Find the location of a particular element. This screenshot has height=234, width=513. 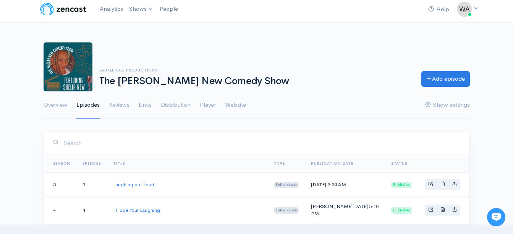

input: Search is located at coordinates (262, 142).